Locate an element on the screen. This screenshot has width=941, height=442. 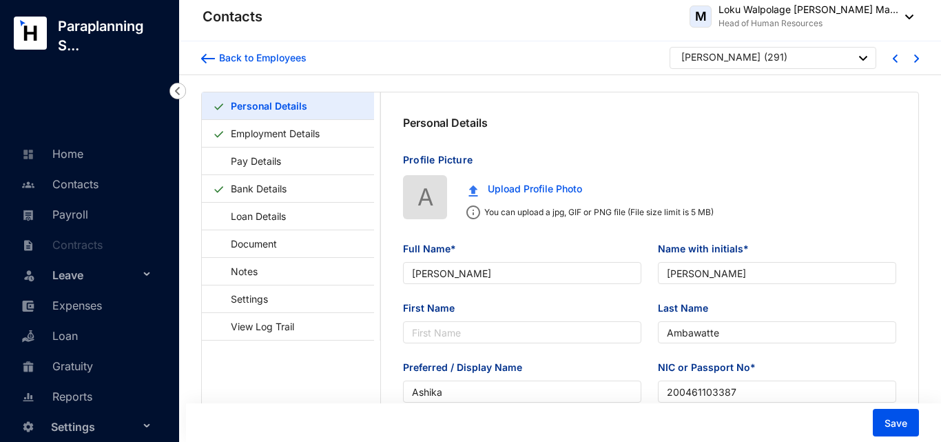
span: Settings is located at coordinates (95, 427).